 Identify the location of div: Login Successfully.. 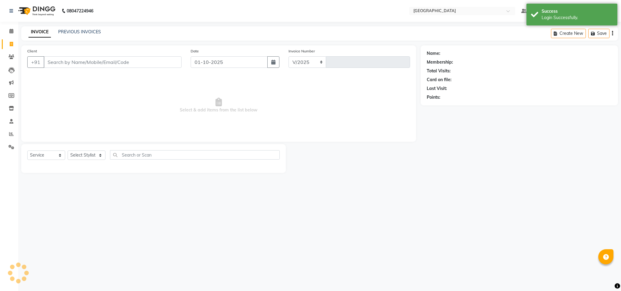
(577, 18).